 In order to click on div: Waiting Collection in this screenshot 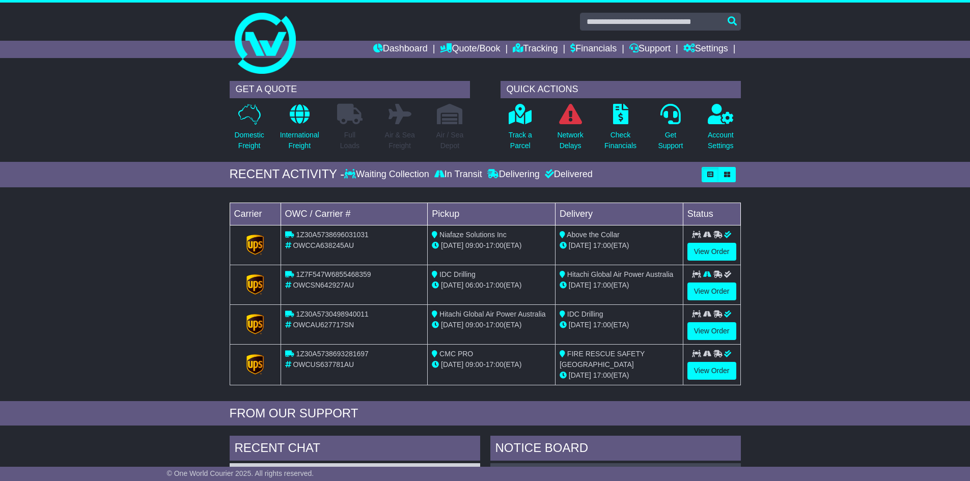, I will do `click(388, 175)`.